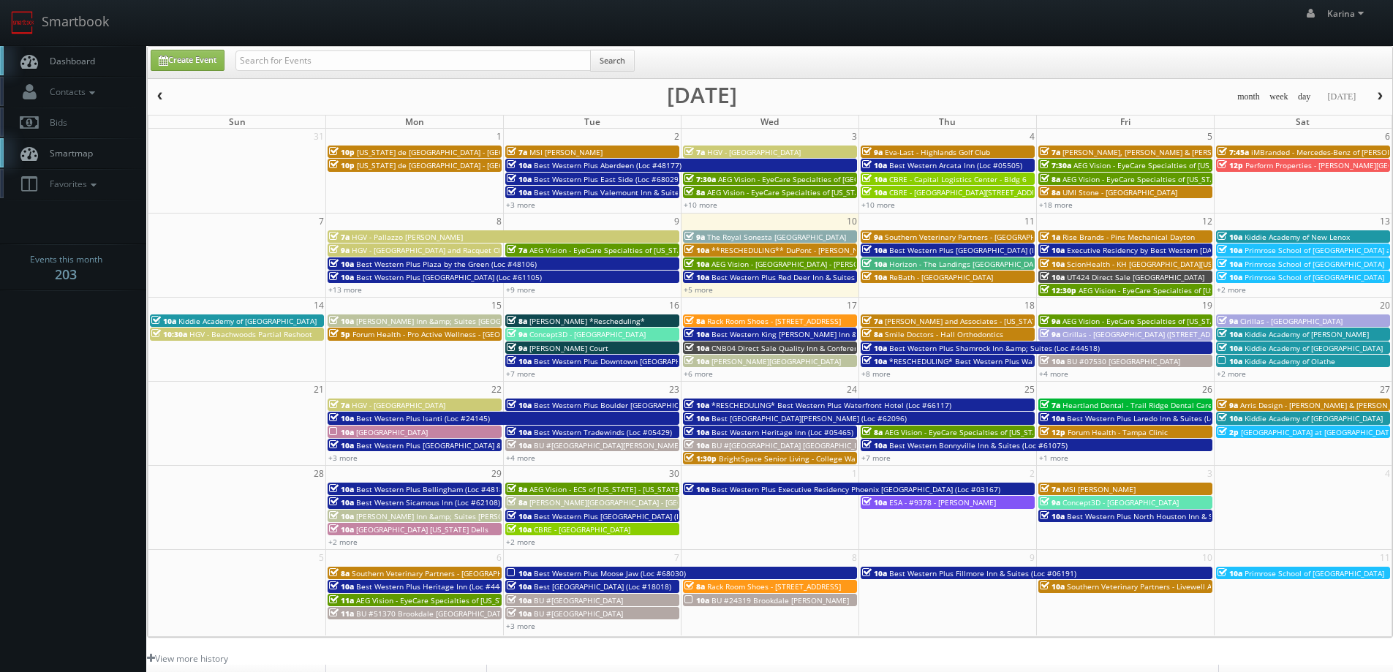 The width and height of the screenshot is (1393, 672). What do you see at coordinates (1158, 418) in the screenshot?
I see `span: Best Western Plus Laredo Inn & Suites (Loc #44702)` at bounding box center [1158, 418].